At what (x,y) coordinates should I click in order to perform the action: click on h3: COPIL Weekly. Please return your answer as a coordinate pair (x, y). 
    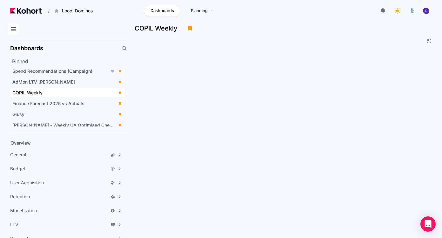
    Looking at the image, I should click on (158, 28).